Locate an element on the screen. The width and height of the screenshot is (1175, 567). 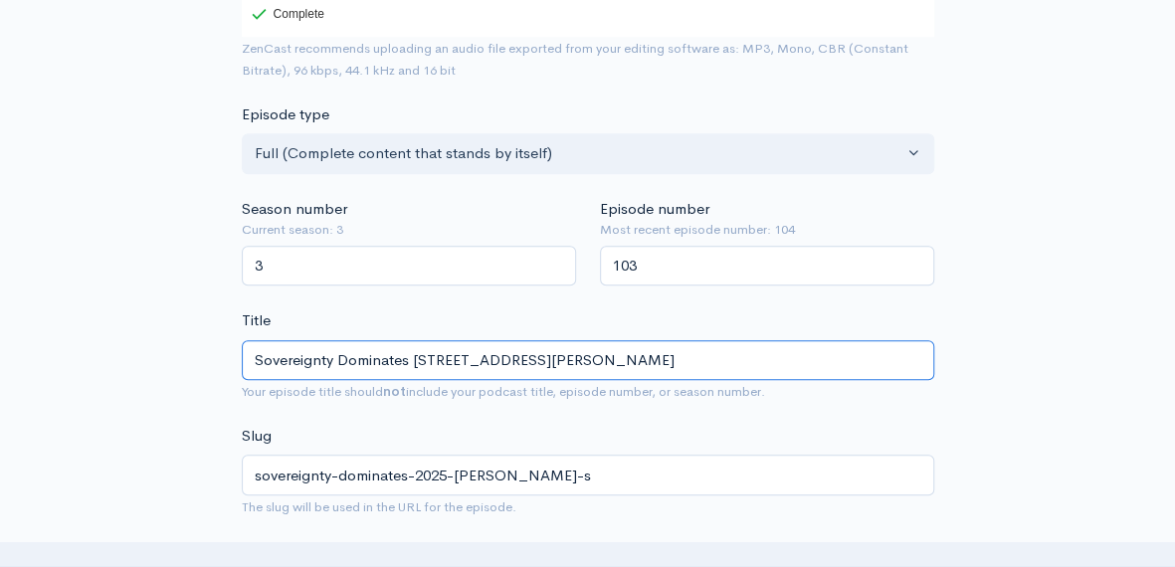
input: What is the episode's title? is located at coordinates (588, 360).